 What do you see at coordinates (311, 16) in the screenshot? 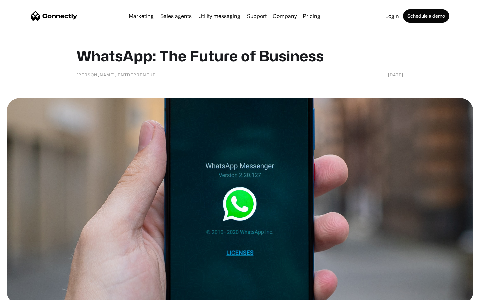
I see `a: Pricing` at bounding box center [311, 16].